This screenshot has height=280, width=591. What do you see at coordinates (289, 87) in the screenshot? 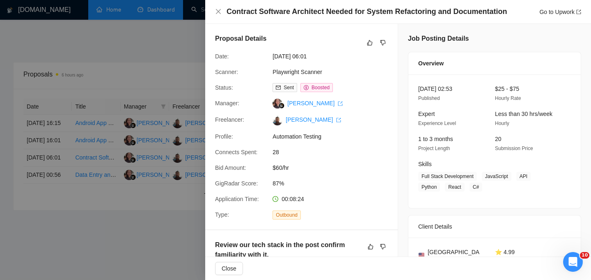
I see `span: Sent` at bounding box center [289, 87].